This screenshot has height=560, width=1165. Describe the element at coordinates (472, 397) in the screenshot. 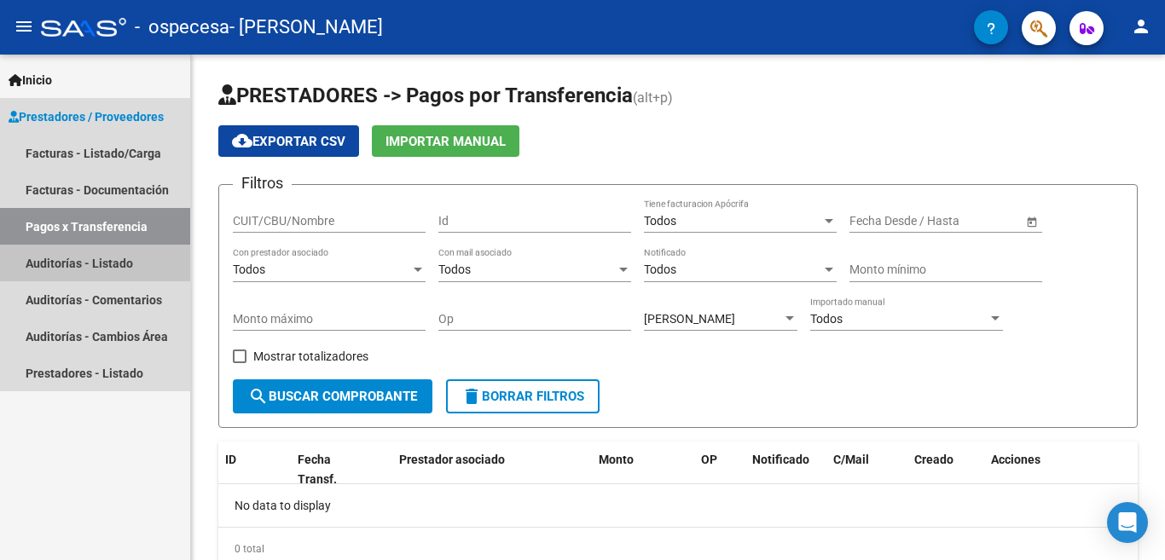

I see `mat-icon: delete` at that location.